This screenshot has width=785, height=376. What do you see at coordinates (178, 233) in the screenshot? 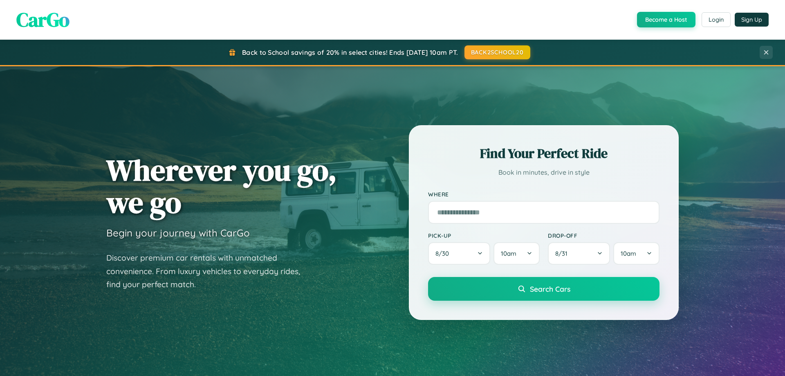
I see `h3: Begin your journey with CarGo` at bounding box center [178, 233].